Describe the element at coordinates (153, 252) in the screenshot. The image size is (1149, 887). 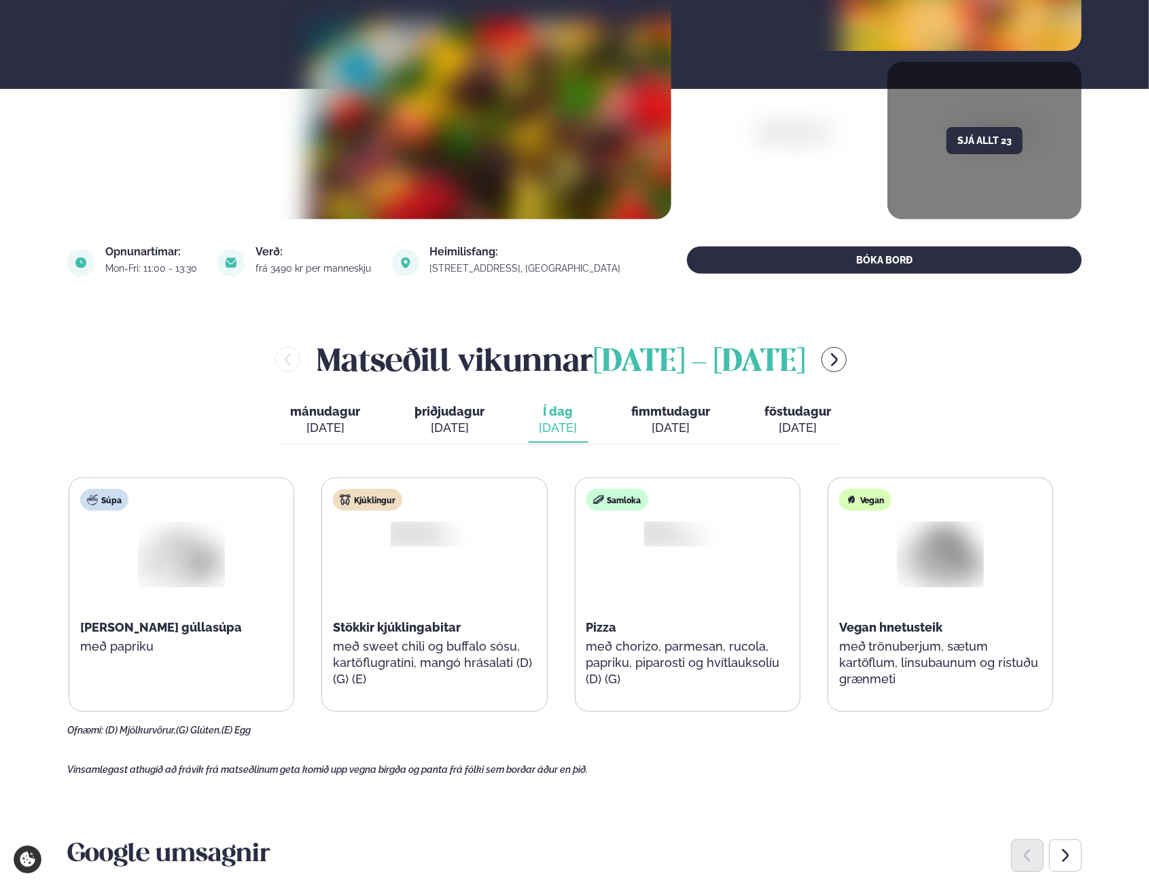
I see `div: Opnunartímar:` at that location.